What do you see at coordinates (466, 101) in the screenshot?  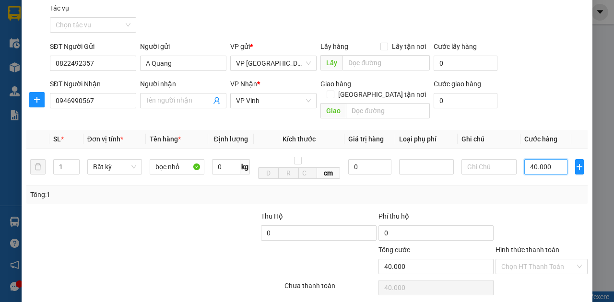 I see `input: Cước giao hàng` at bounding box center [466, 101].